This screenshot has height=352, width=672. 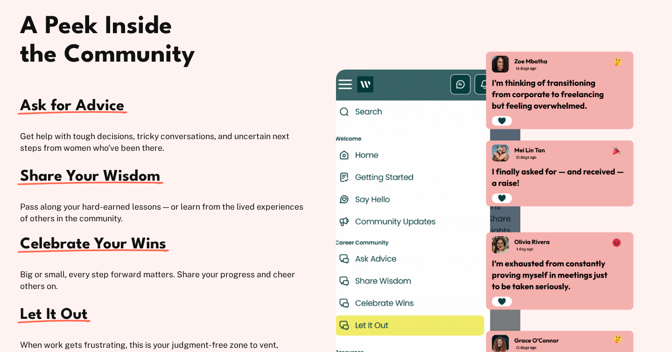 What do you see at coordinates (165, 213) in the screenshot?
I see `p: Pass along your hard-earned lessons — or learn from the lived experiences of others in the commun...` at bounding box center [165, 213].